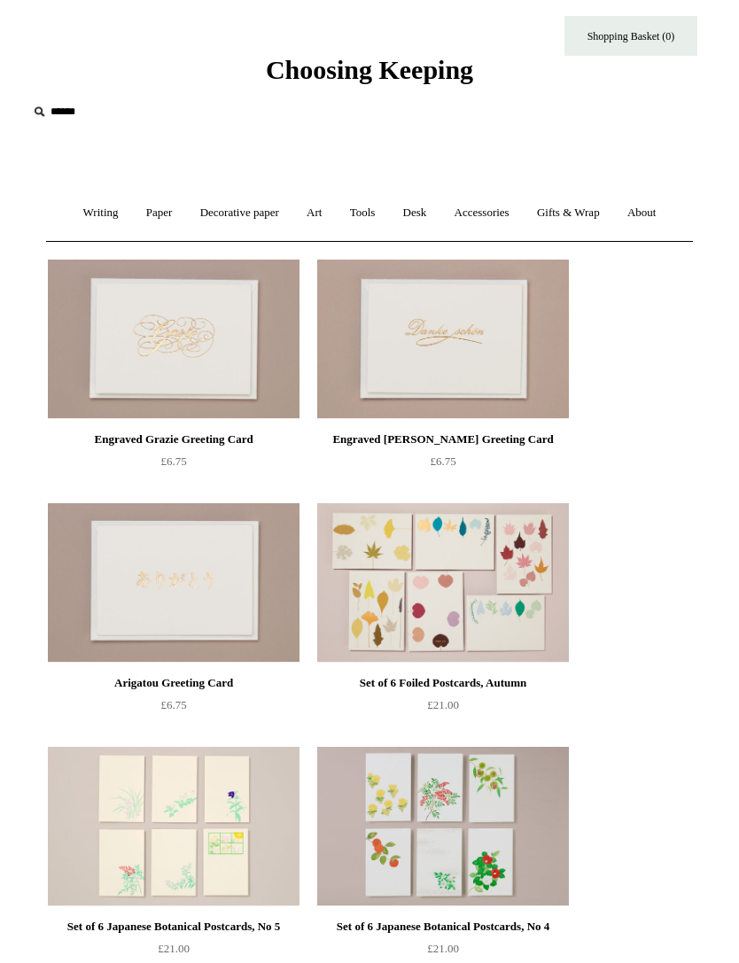 The width and height of the screenshot is (739, 963). Describe the element at coordinates (443, 827) in the screenshot. I see `img: Set of 6 Japanese Botanical Postcards, No 4` at that location.